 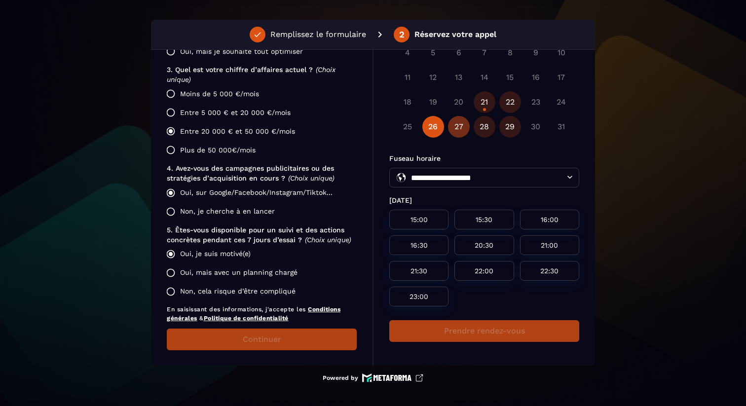 What do you see at coordinates (570, 177) in the screenshot?
I see `button: Open` at bounding box center [570, 177].